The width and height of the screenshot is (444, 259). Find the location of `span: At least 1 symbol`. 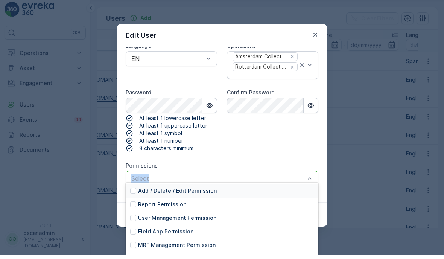

span: At least 1 symbol is located at coordinates (161, 137).